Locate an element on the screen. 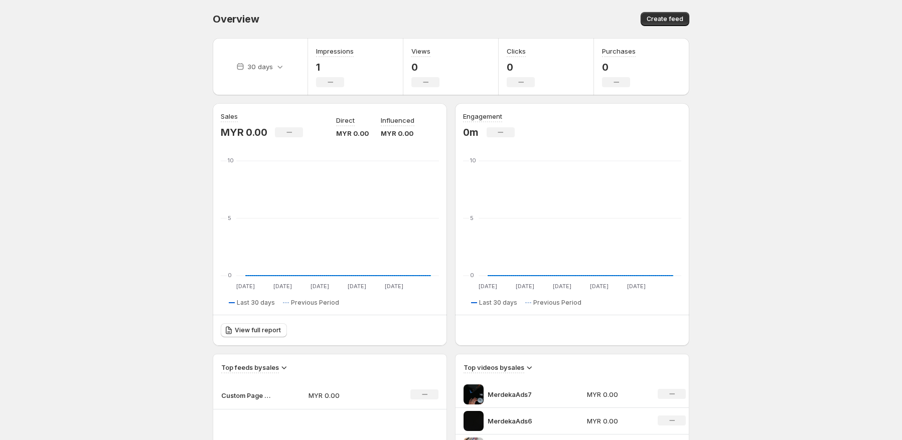 The image size is (902, 440). img: MerdekaAds6 is located at coordinates (474, 421).